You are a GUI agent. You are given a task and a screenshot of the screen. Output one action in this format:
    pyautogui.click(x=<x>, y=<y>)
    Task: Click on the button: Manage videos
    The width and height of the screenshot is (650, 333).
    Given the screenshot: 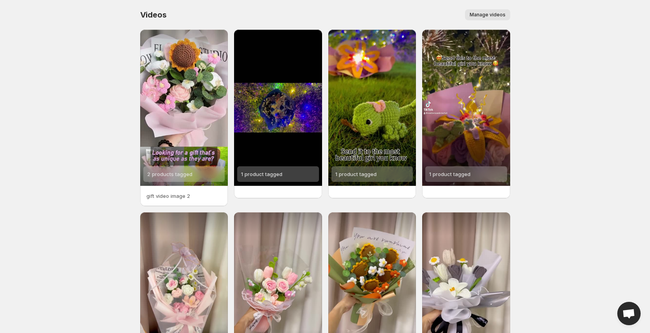 What is the action you would take?
    pyautogui.click(x=488, y=15)
    